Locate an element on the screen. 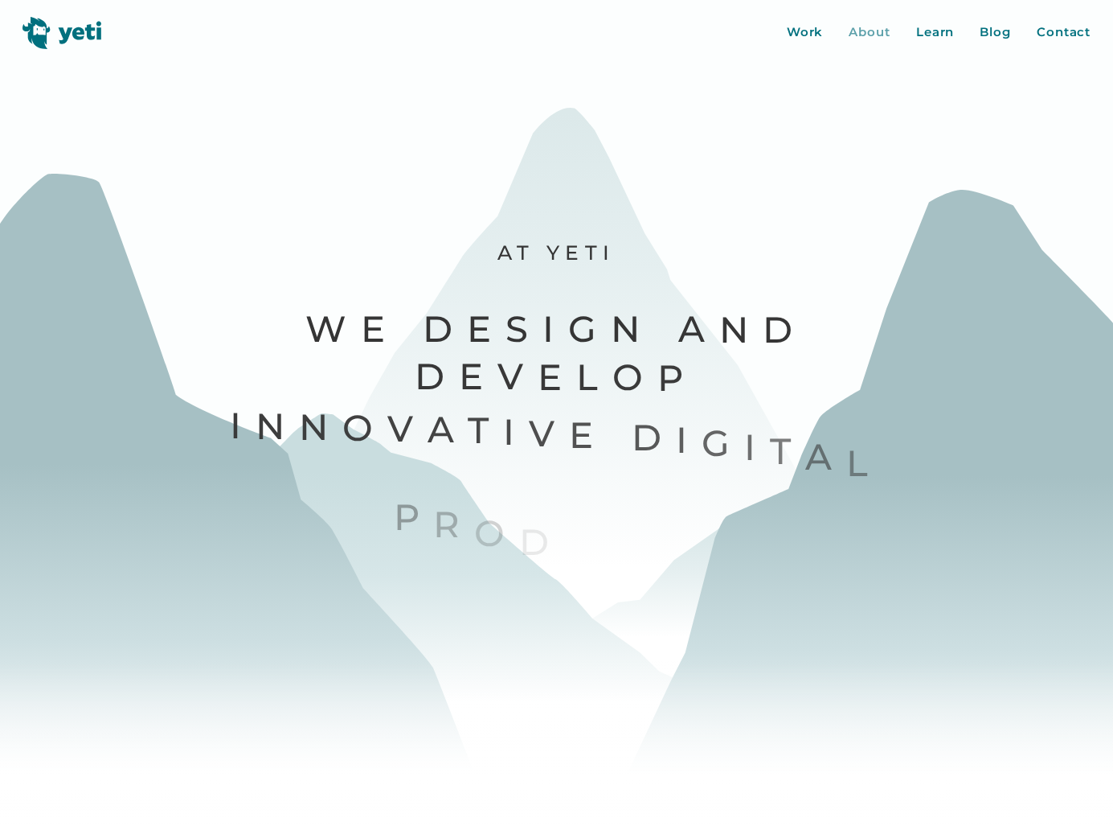  div: Blog is located at coordinates (995, 32).